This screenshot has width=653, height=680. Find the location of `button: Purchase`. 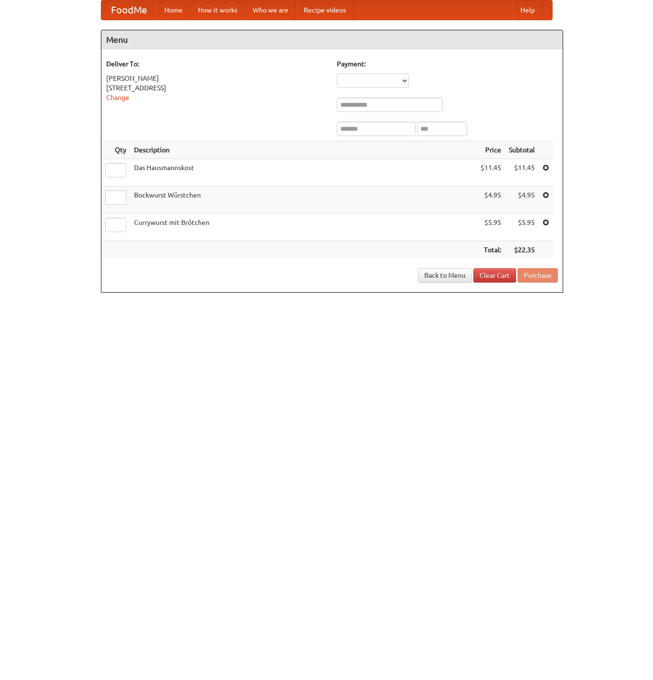

button: Purchase is located at coordinates (538, 275).